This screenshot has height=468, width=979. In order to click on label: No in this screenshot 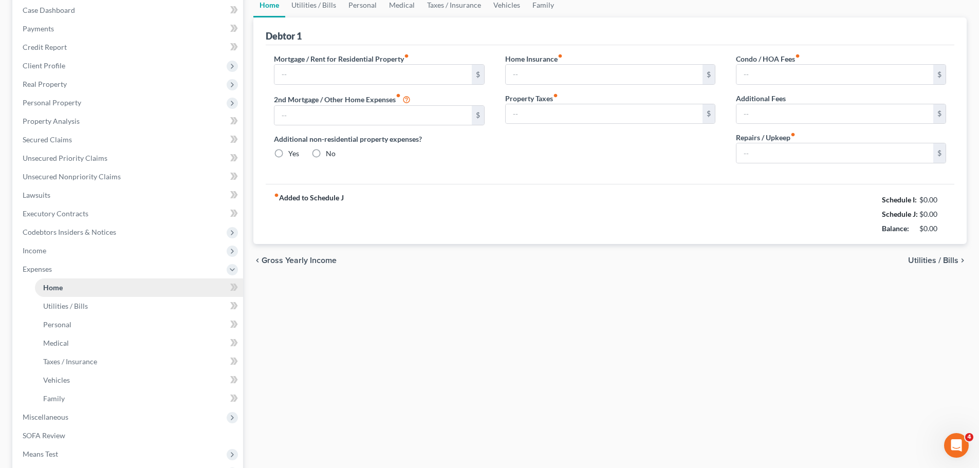, I will do `click(331, 154)`.